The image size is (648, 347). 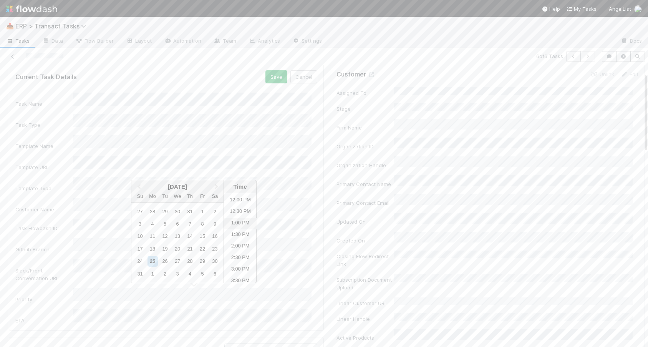 I want to click on div: Firm Name, so click(x=365, y=127).